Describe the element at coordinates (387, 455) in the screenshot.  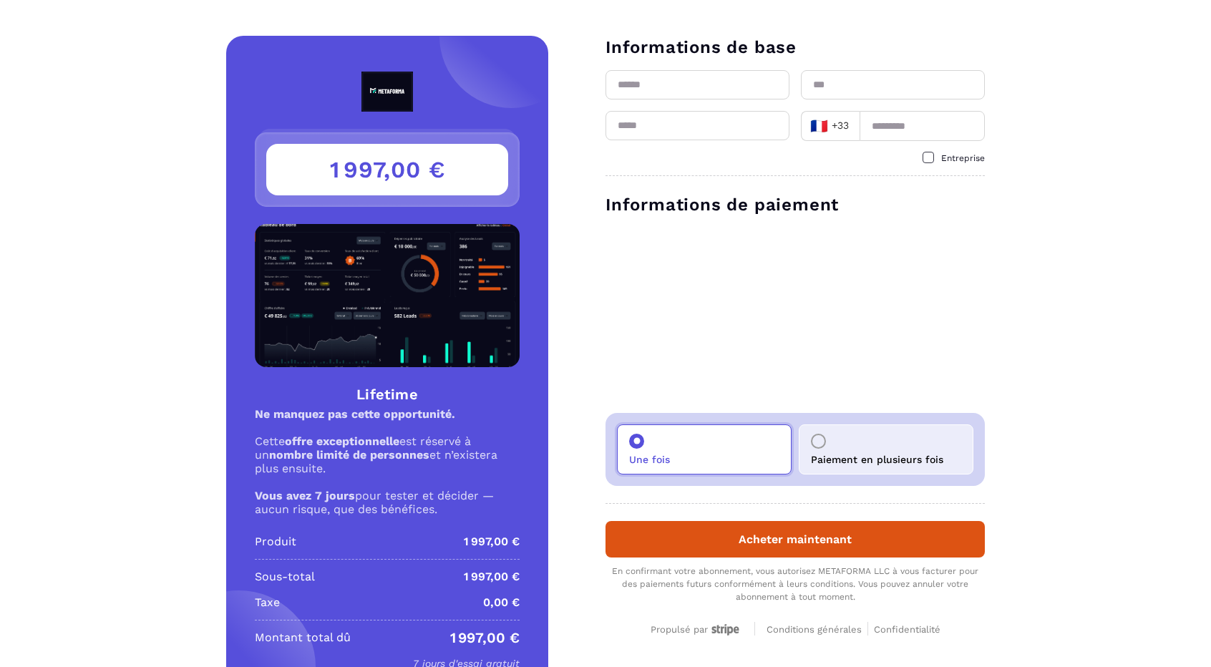
I see `p: Cette est réservé à un et n’existera plus ensuite.` at that location.